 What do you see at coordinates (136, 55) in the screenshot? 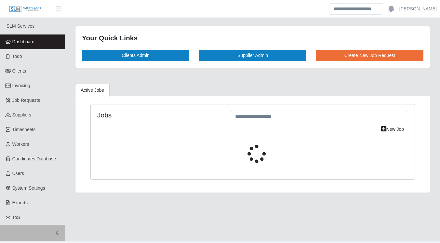
I see `a: Clients Admin` at bounding box center [136, 55].